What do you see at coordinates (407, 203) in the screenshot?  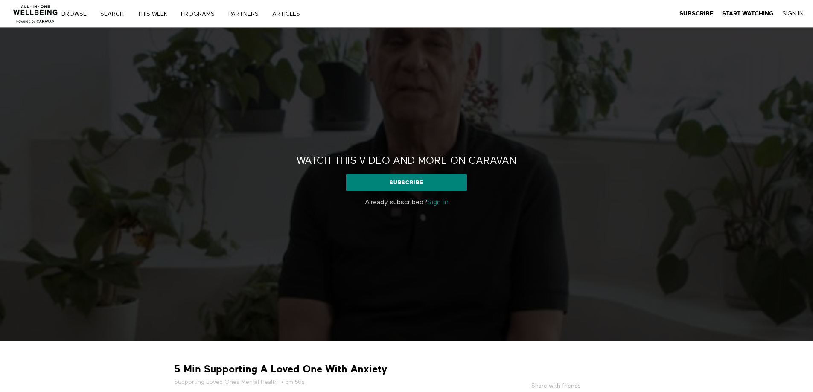 I see `p: Already subscribed?` at bounding box center [407, 203].